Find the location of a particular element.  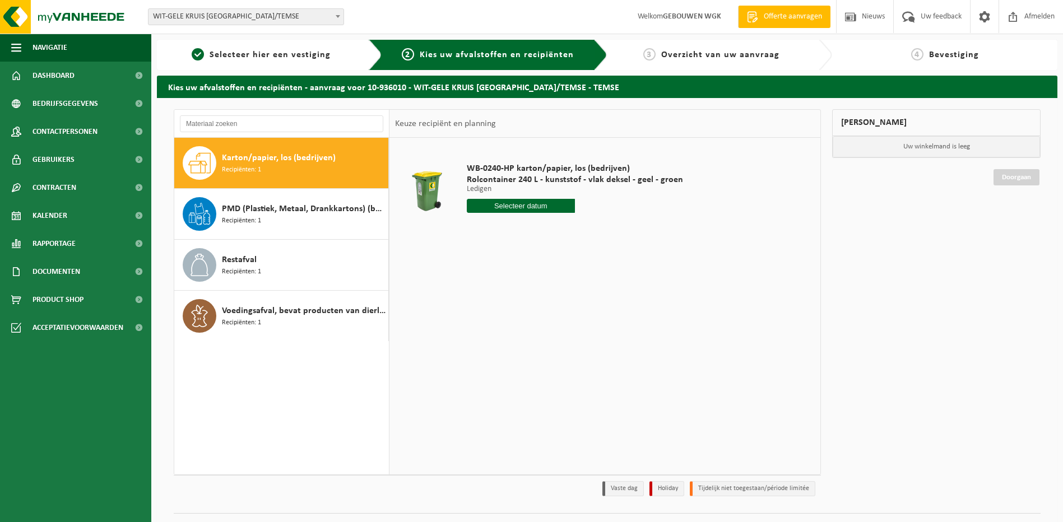

span: Bevestiging is located at coordinates (953, 55).